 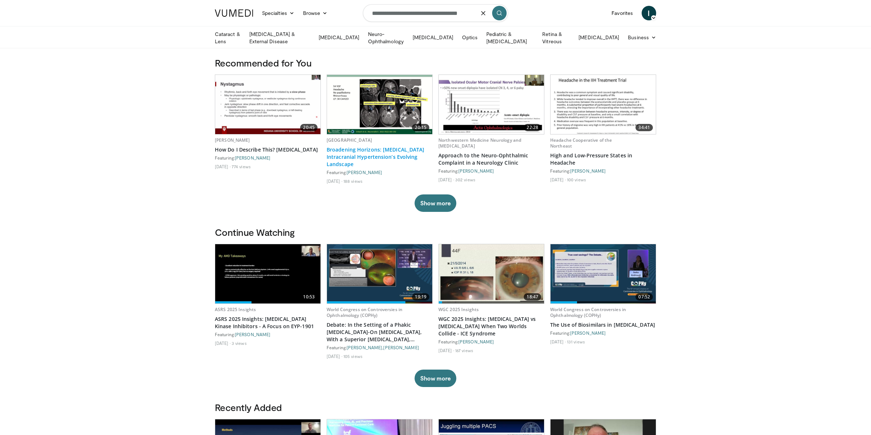 What do you see at coordinates (228, 38) in the screenshot?
I see `a: Cataract & Lens` at bounding box center [228, 38].